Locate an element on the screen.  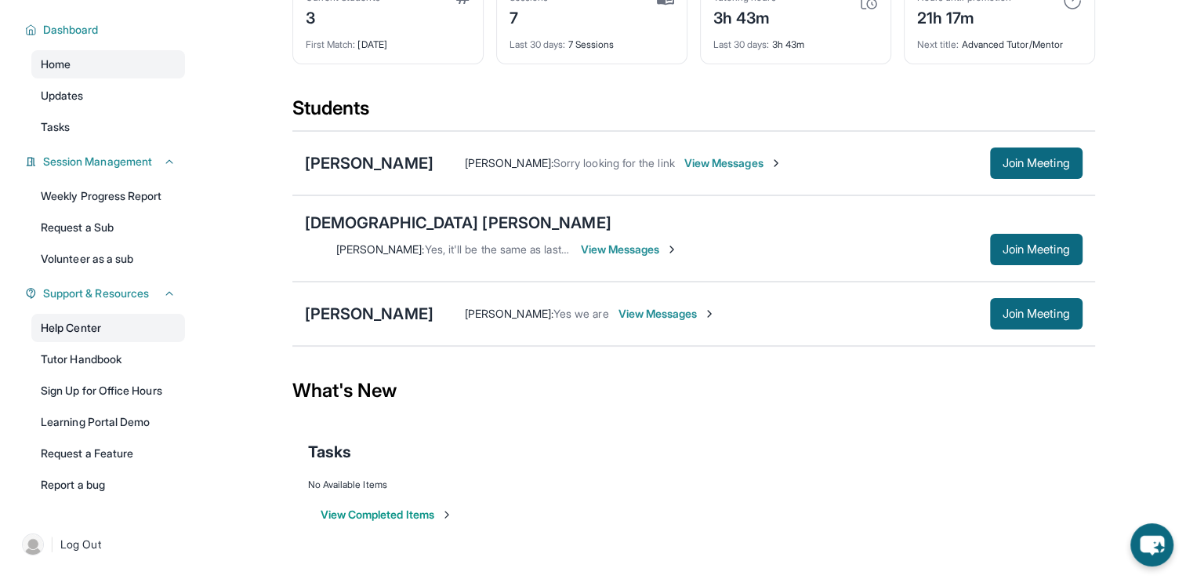
span: First Match : is located at coordinates (331, 44).